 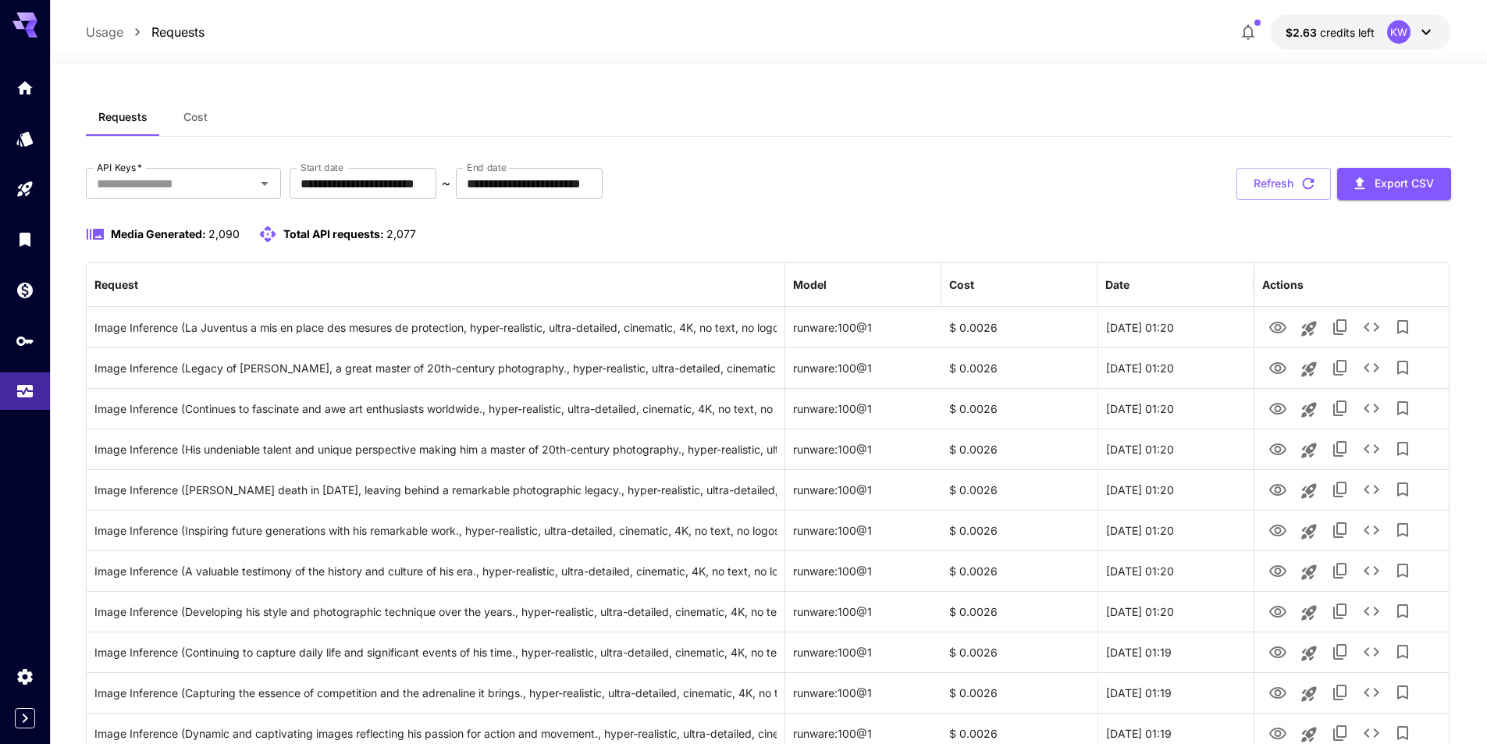 I want to click on button: Refresh, so click(x=1283, y=183).